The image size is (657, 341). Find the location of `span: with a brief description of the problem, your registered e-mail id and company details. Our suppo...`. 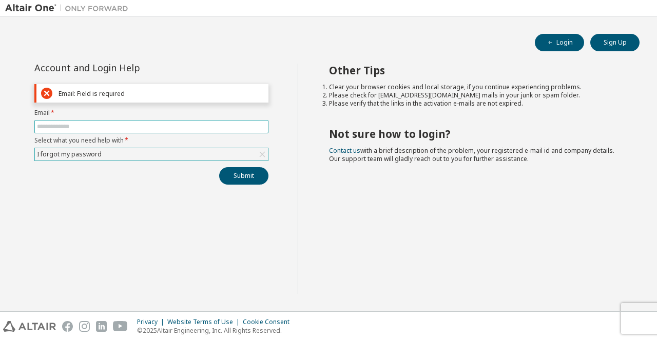

span: with a brief description of the problem, your registered e-mail id and company details. Our suppo... is located at coordinates (472, 155).